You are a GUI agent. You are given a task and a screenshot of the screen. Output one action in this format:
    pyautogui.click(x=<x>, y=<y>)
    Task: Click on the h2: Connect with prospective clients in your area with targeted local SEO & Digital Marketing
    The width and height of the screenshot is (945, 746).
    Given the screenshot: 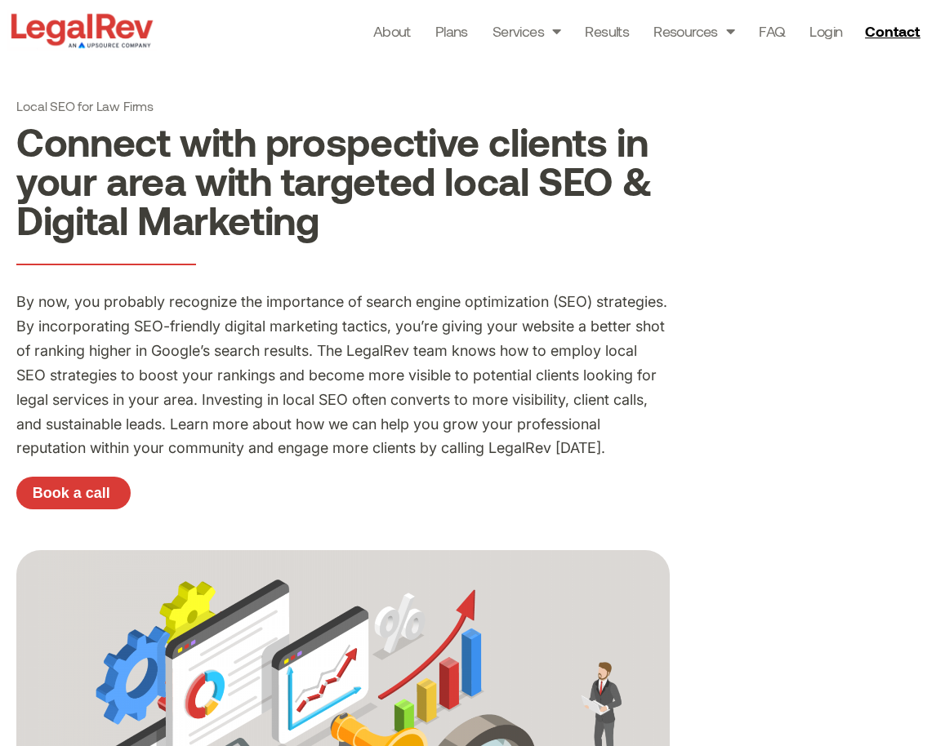 What is the action you would take?
    pyautogui.click(x=343, y=180)
    